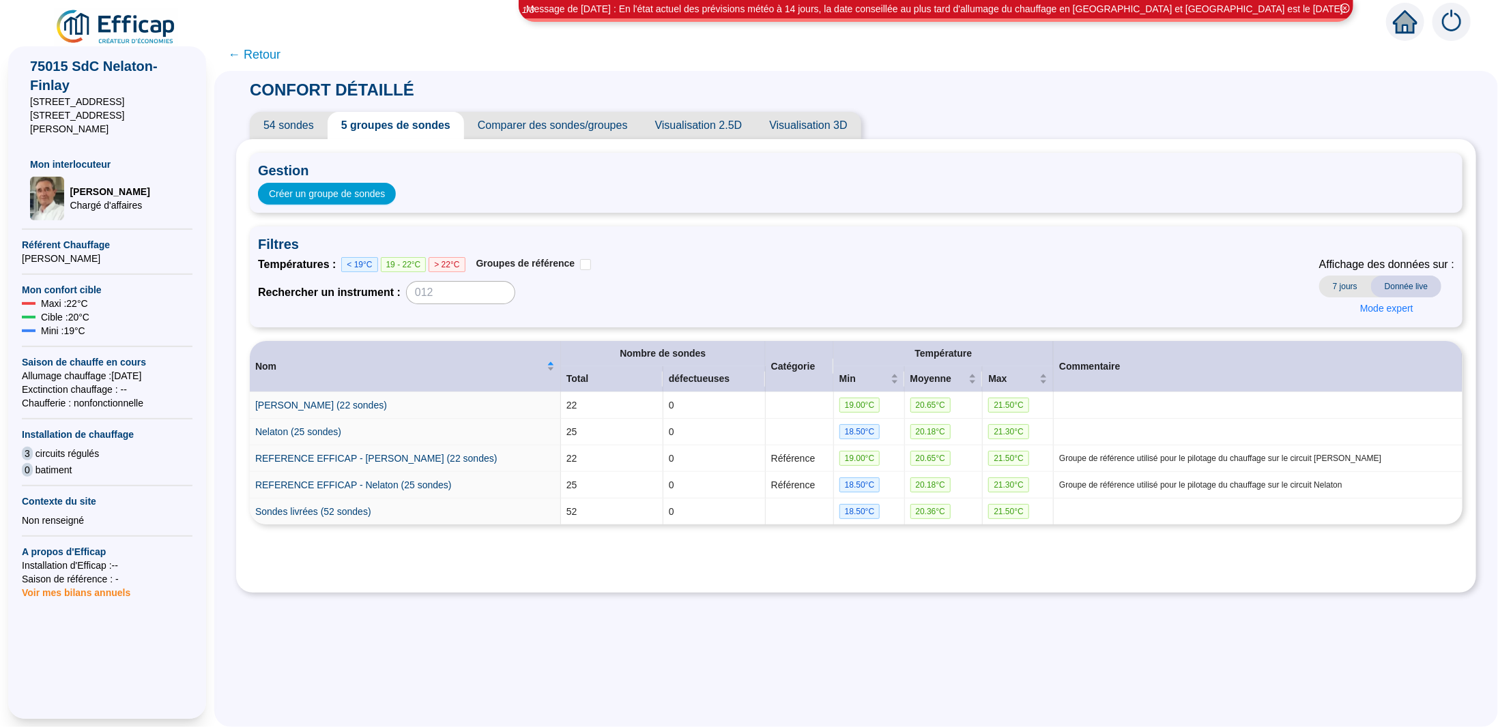 Image resolution: width=1498 pixels, height=727 pixels. Describe the element at coordinates (65, 317) in the screenshot. I see `span: Cible : 20 °C` at that location.